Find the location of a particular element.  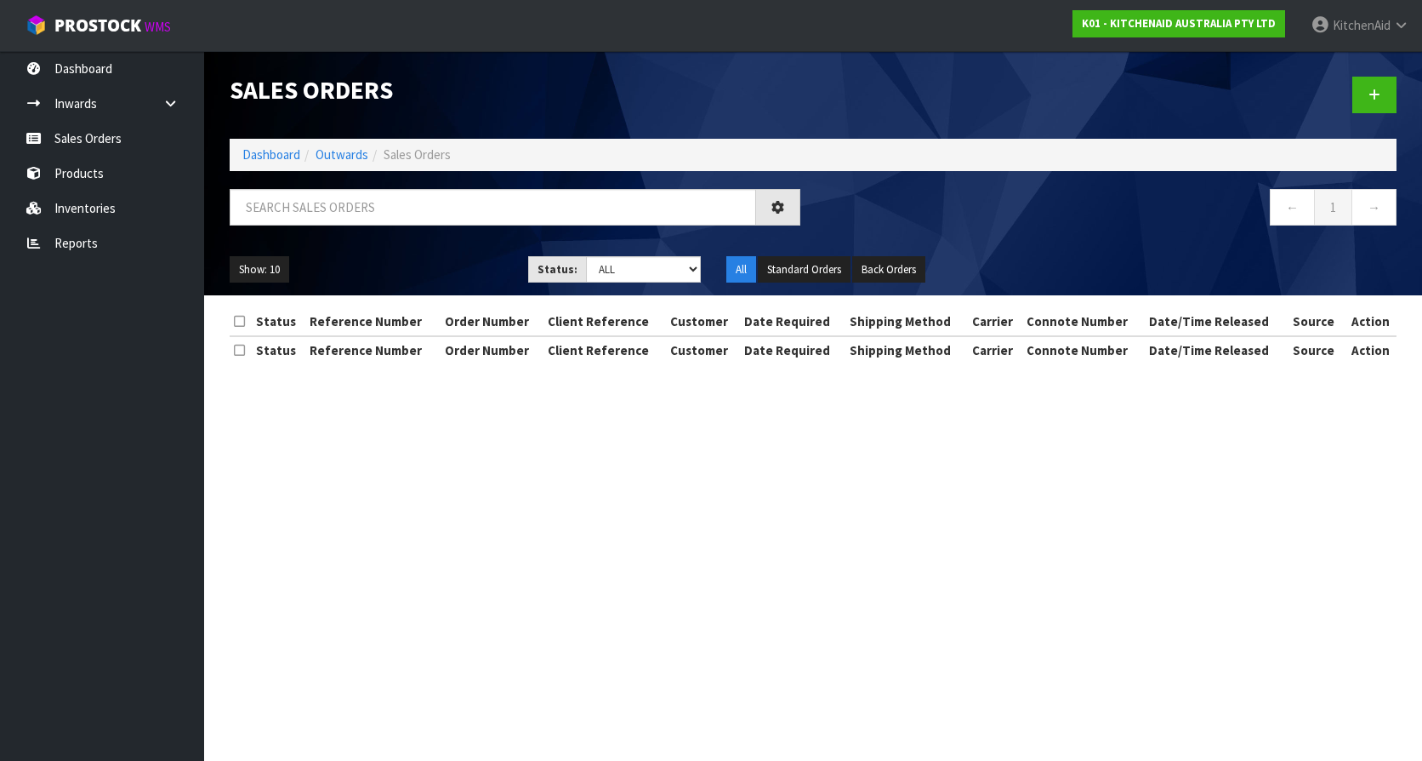

strong: K01 - KITCHENAID AUSTRALIA PTY LTD is located at coordinates (1179, 23).